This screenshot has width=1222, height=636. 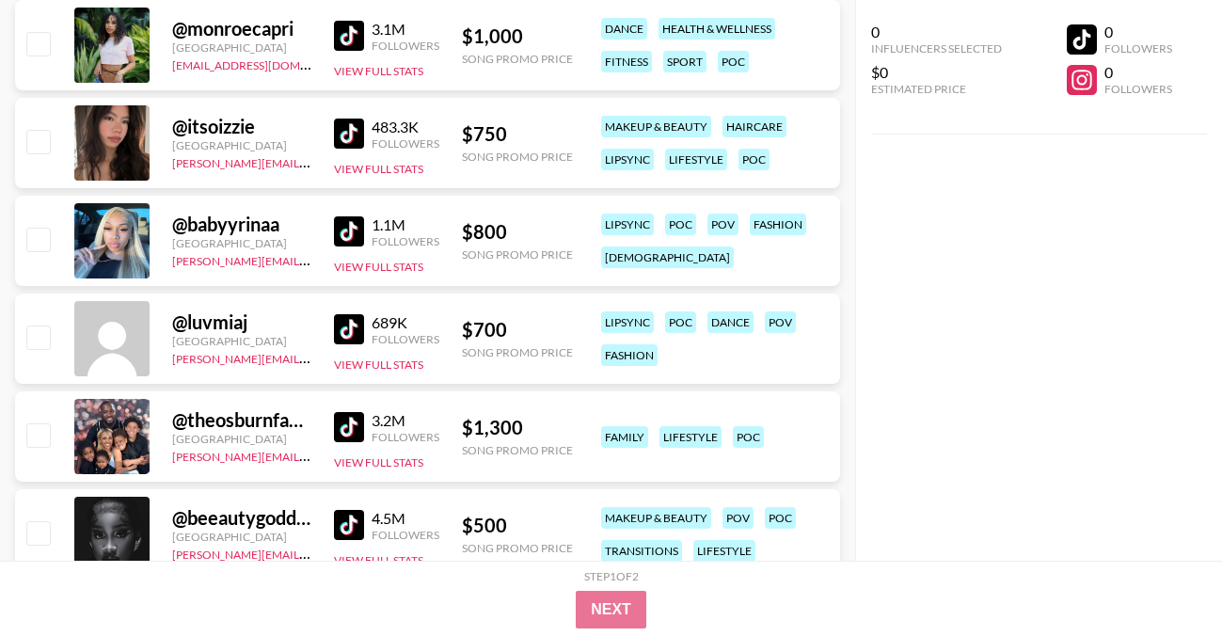 What do you see at coordinates (936, 72) in the screenshot?
I see `div: $0` at bounding box center [936, 72].